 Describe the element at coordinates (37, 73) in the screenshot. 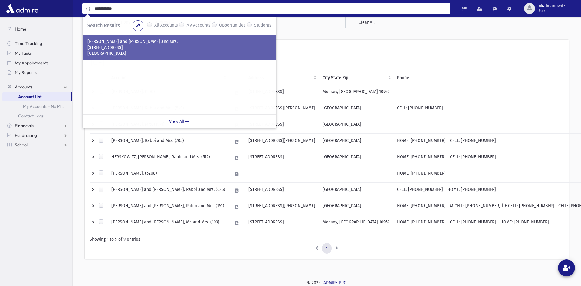

I see `a: My Reports` at that location.